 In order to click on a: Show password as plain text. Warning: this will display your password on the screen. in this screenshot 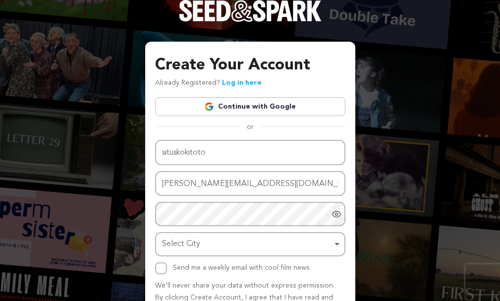, I will do `click(336, 214)`.